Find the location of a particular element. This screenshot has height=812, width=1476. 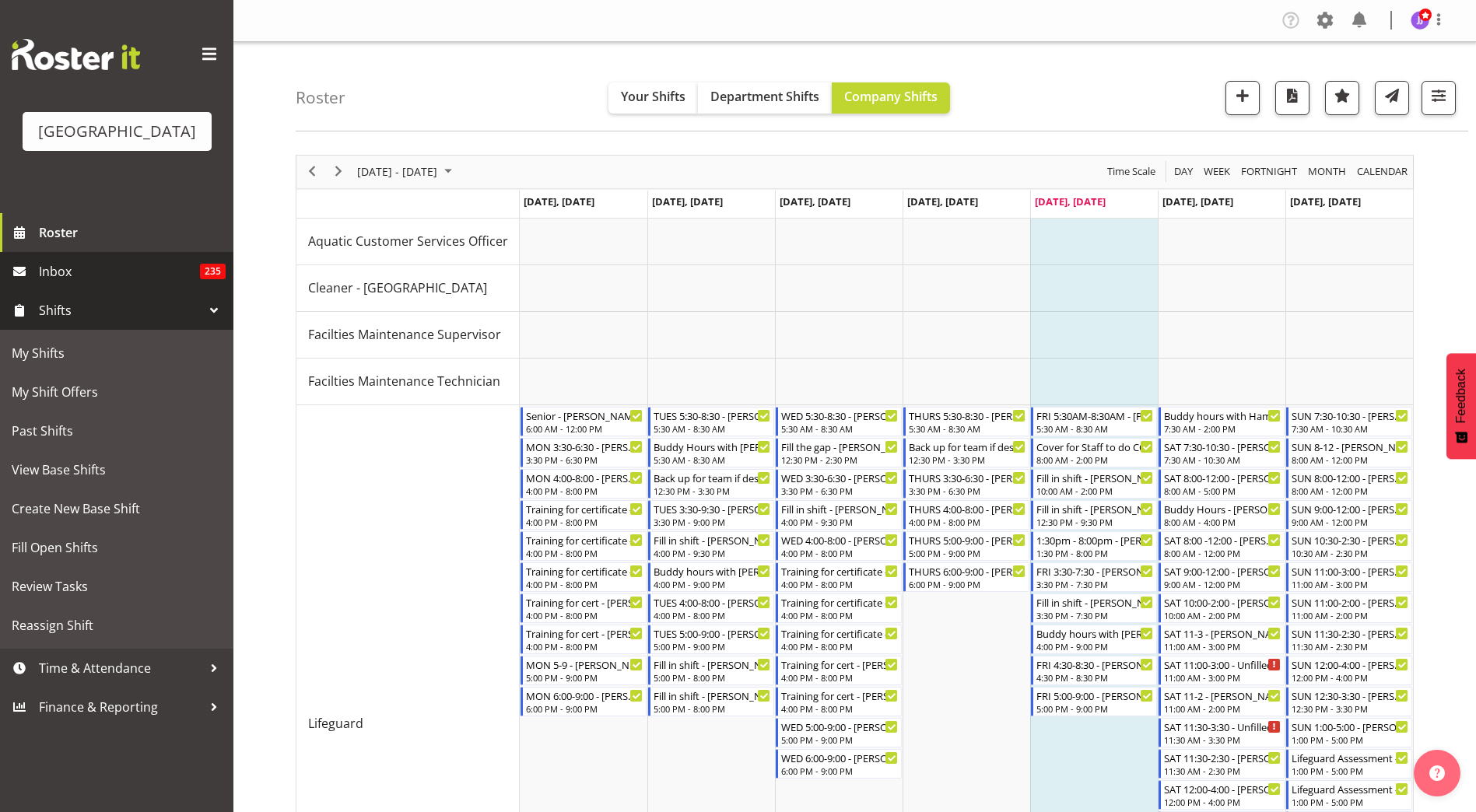

span: View Base Shifts is located at coordinates (117, 470).